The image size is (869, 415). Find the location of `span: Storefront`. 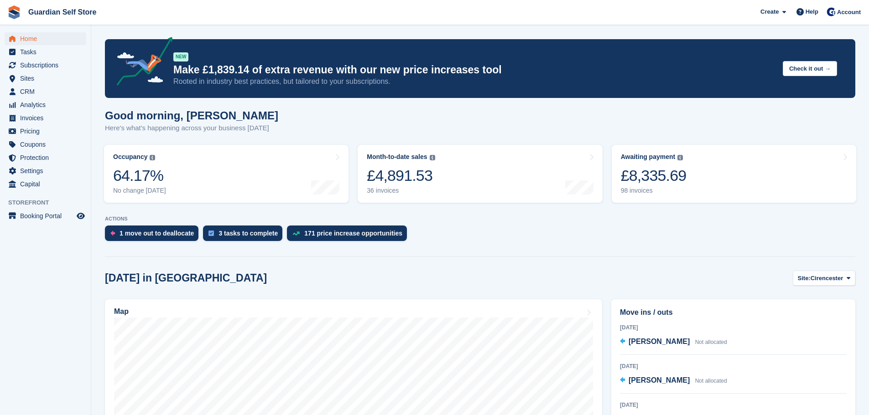

span: Storefront is located at coordinates (49, 203).